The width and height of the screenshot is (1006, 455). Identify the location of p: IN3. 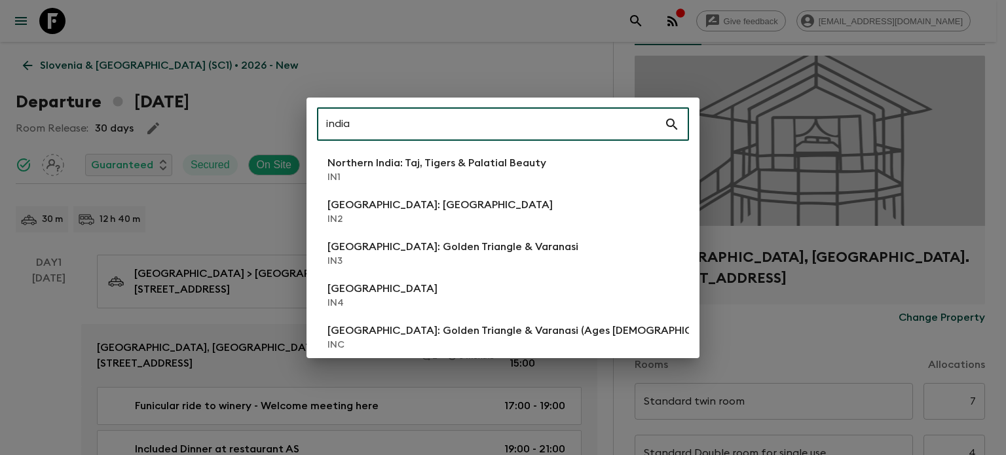
(453, 261).